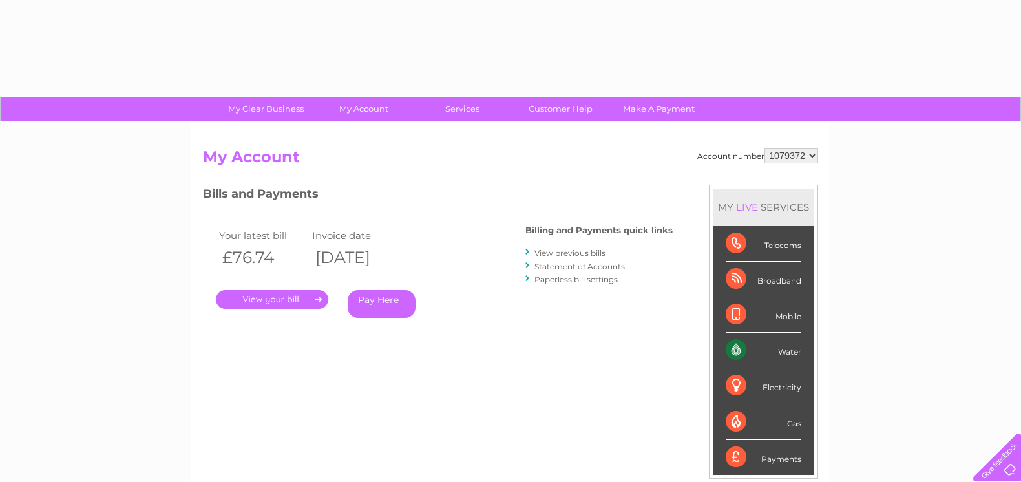  Describe the element at coordinates (763, 457) in the screenshot. I see `div: Payments` at that location.